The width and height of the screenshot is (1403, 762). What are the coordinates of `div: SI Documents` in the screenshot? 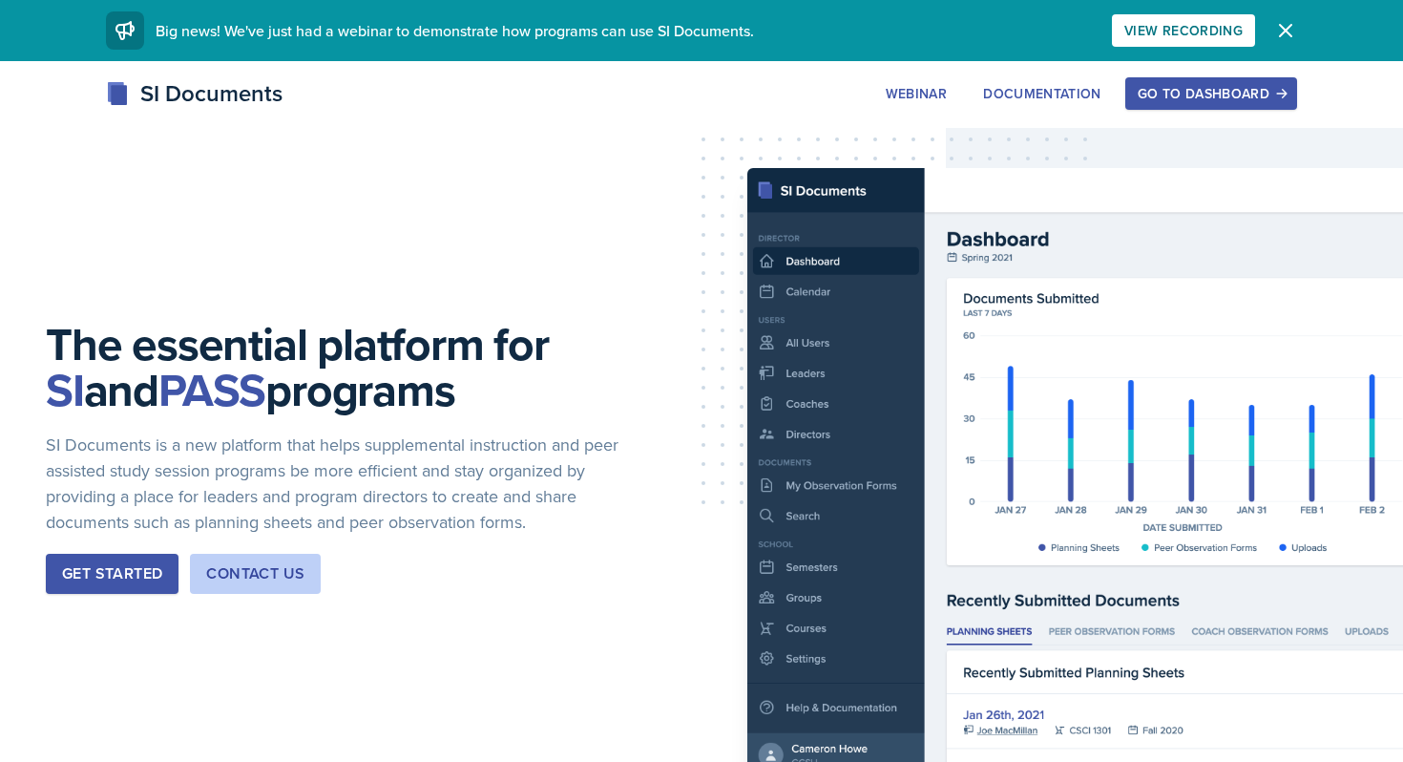 It's located at (194, 94).